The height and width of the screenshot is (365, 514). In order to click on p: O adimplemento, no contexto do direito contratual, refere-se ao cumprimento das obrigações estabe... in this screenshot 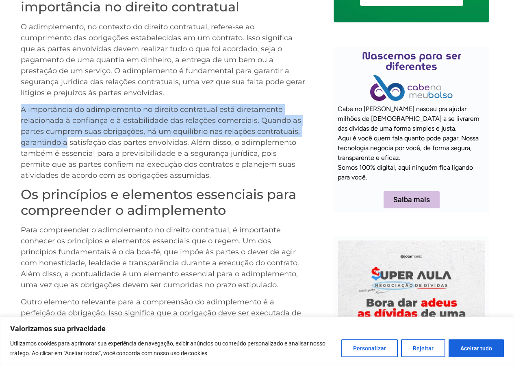, I will do `click(163, 60)`.